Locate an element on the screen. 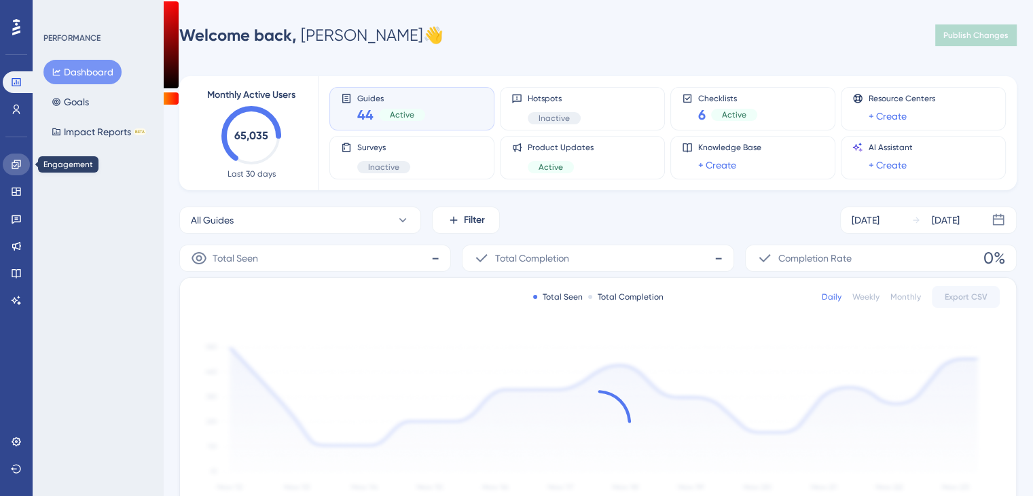  span: Export CSV is located at coordinates (966, 297).